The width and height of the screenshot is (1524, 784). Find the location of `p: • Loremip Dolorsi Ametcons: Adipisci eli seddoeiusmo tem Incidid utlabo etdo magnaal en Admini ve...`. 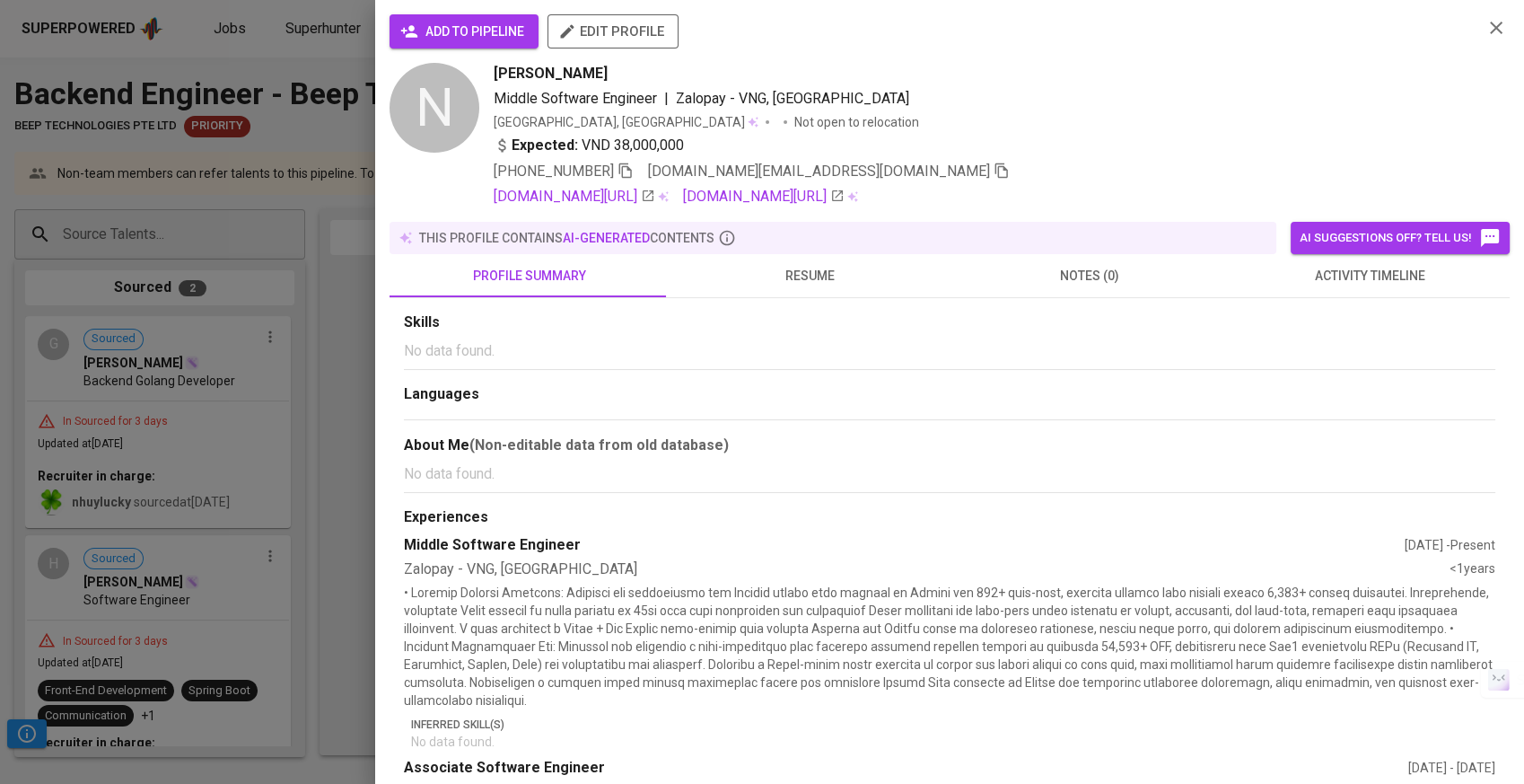

p: • Loremip Dolorsi Ametcons: Adipisci eli seddoeiusmo tem Incidid utlabo etdo magnaal en Admini ve... is located at coordinates (950, 646).